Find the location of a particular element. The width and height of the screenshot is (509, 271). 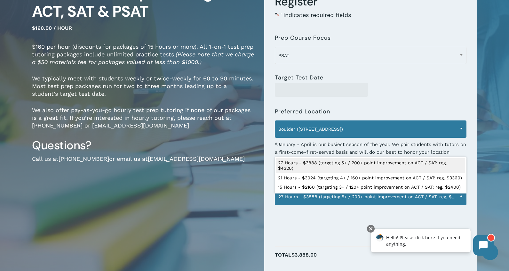

p: Call us at or email us at is located at coordinates (143, 163).